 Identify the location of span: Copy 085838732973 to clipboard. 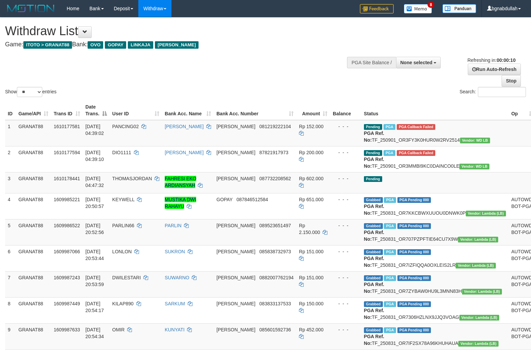
(275, 252).